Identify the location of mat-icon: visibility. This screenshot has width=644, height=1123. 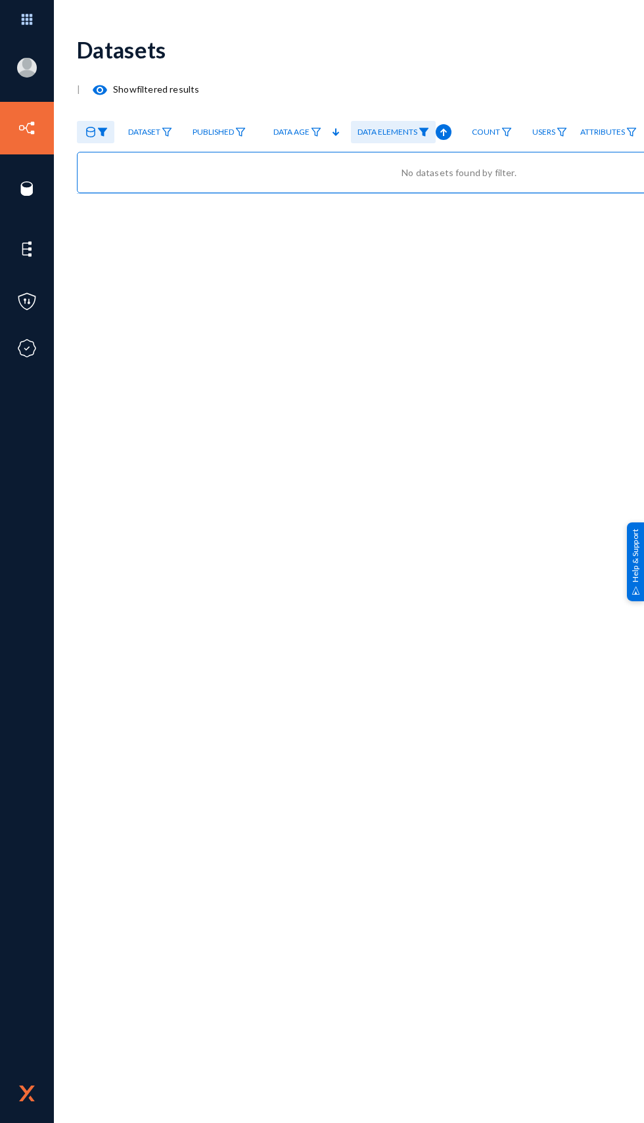
(100, 90).